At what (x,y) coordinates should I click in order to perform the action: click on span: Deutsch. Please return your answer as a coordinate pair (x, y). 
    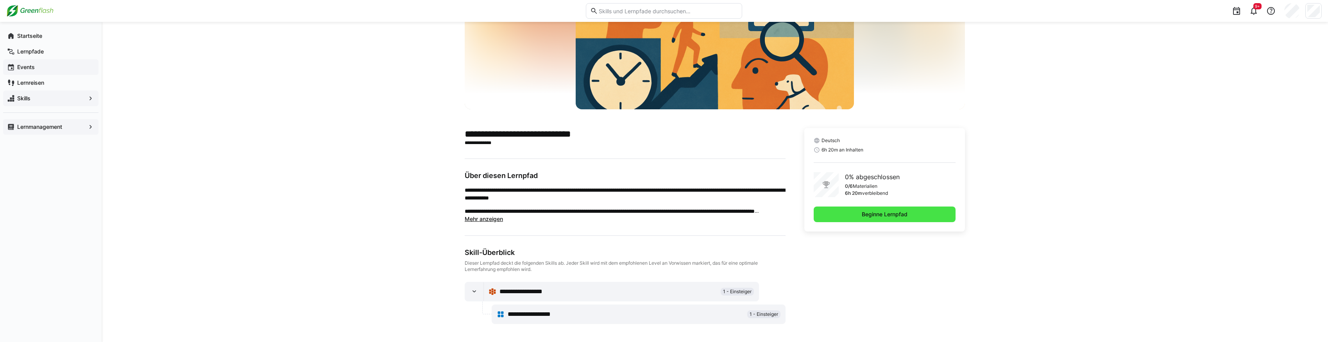
    Looking at the image, I should click on (831, 141).